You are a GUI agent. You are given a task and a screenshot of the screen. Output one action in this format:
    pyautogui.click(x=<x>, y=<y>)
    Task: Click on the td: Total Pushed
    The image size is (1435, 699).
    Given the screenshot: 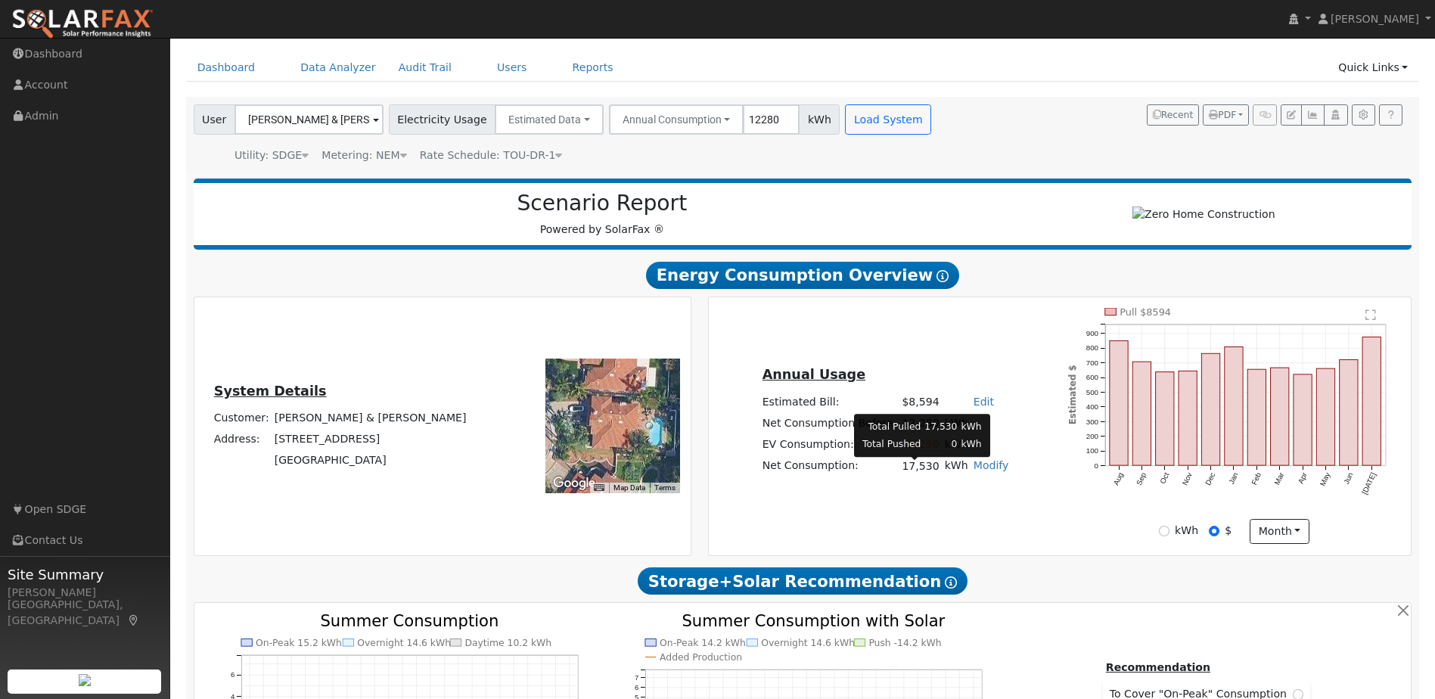 What is the action you would take?
    pyautogui.click(x=891, y=445)
    